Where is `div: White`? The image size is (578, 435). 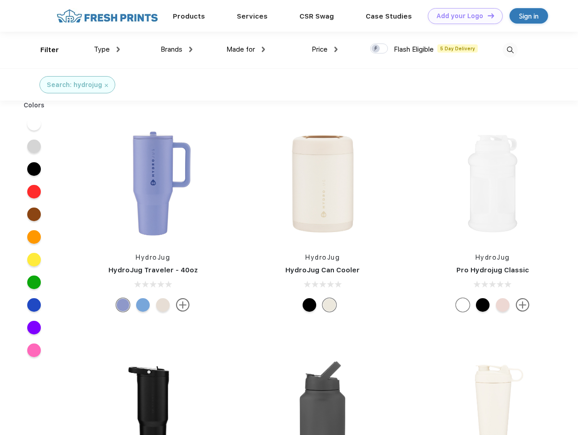
div: White is located at coordinates (463, 305).